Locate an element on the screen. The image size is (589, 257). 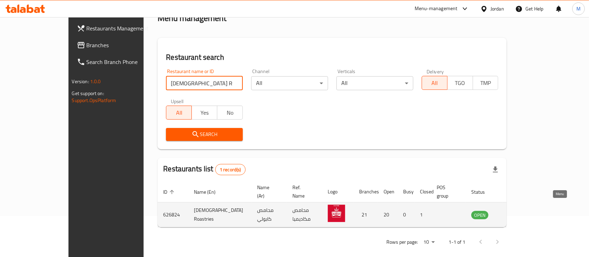
span: 1 record(s) is located at coordinates (230, 170).